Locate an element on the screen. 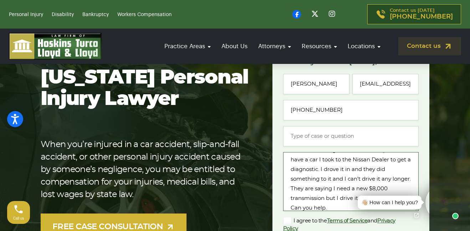 Image resolution: width=470 pixels, height=231 pixels. a: Resources is located at coordinates (319, 46).